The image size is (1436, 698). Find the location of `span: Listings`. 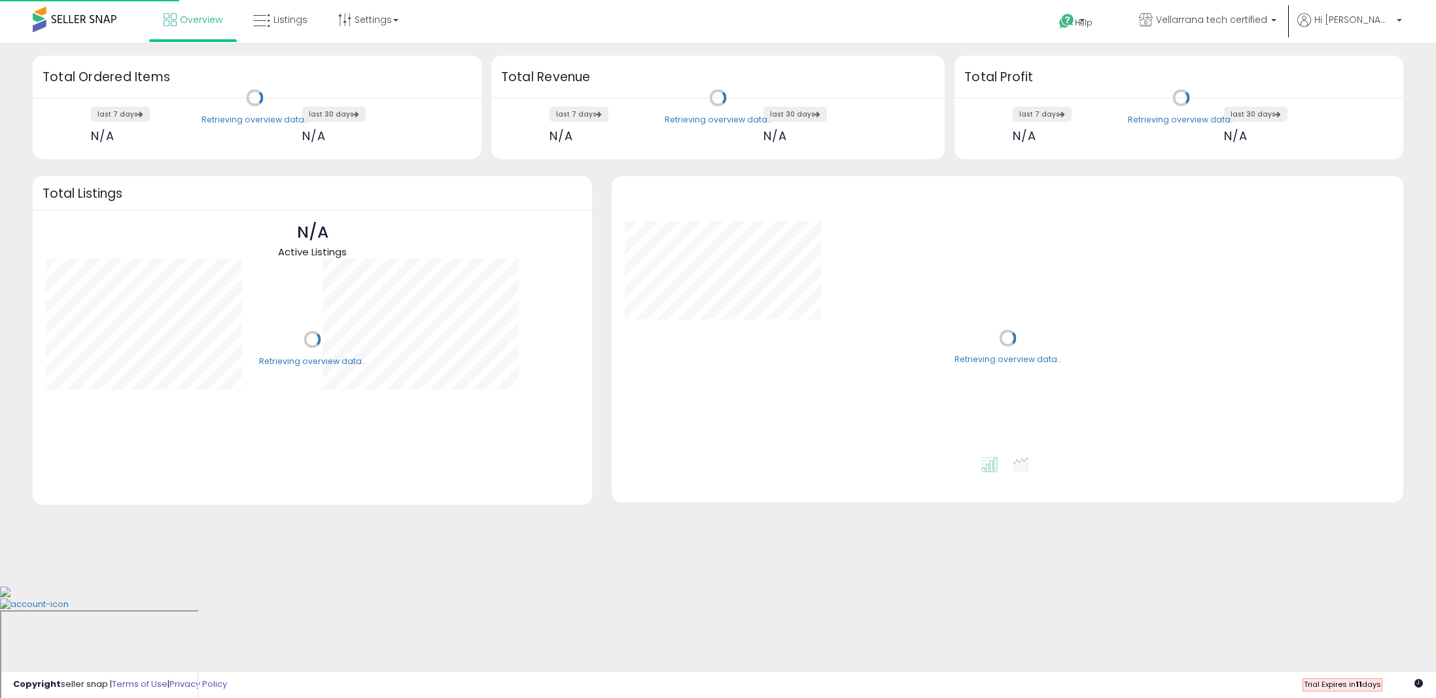

span: Listings is located at coordinates (291, 20).